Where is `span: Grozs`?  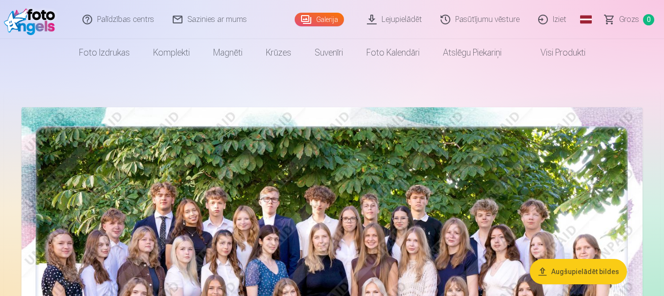 span: Grozs is located at coordinates (629, 20).